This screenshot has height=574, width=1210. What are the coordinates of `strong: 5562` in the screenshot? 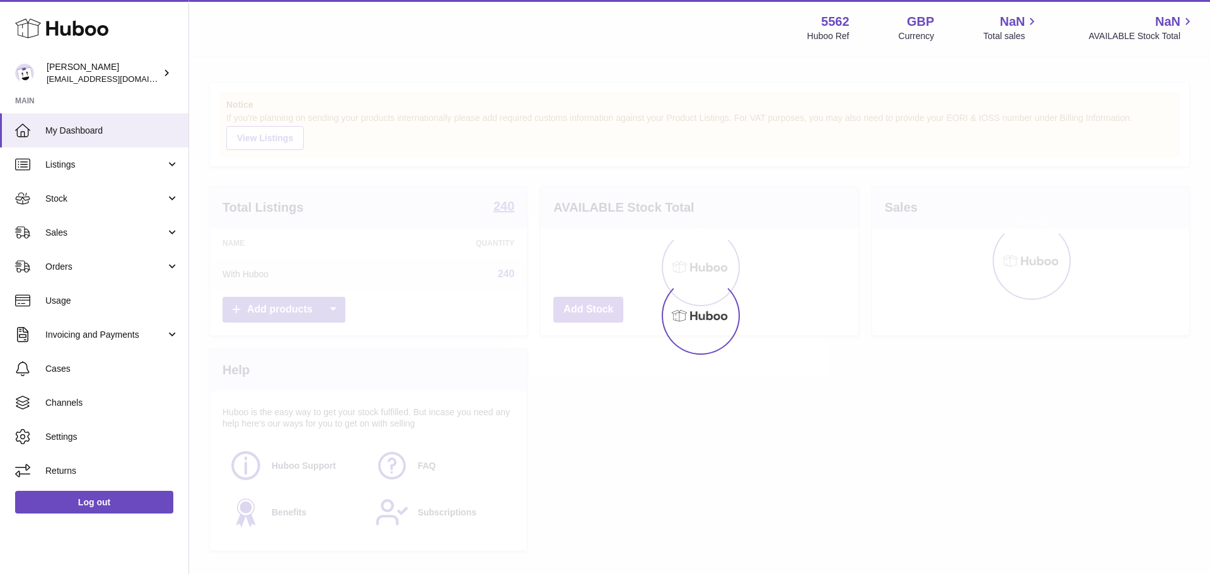 It's located at (835, 21).